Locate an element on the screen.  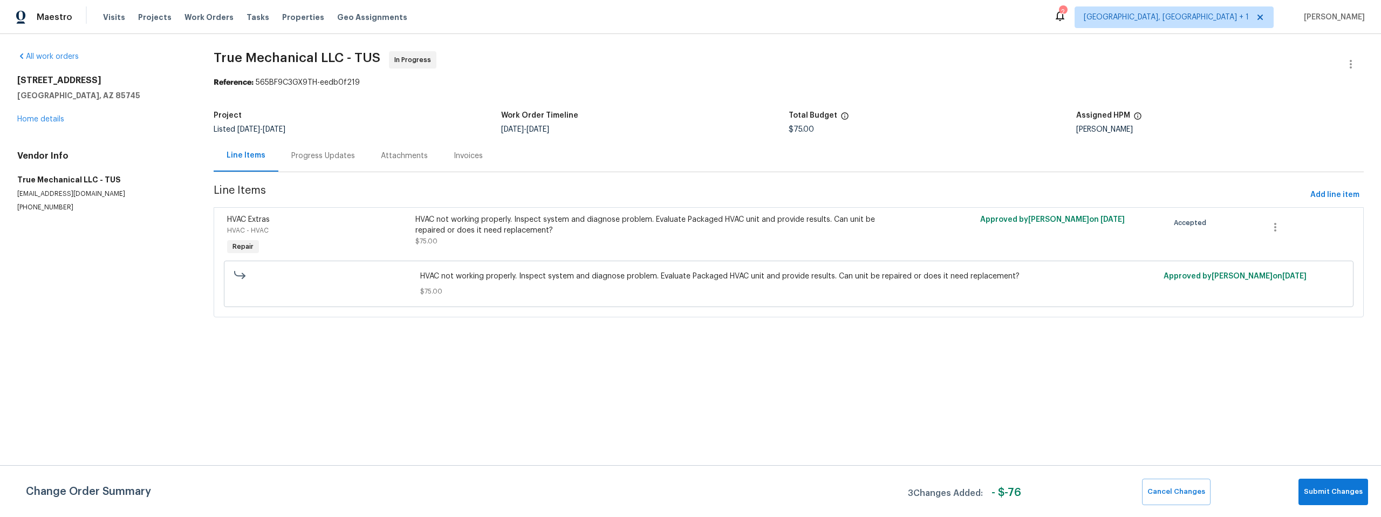
span: Projects is located at coordinates (155, 17).